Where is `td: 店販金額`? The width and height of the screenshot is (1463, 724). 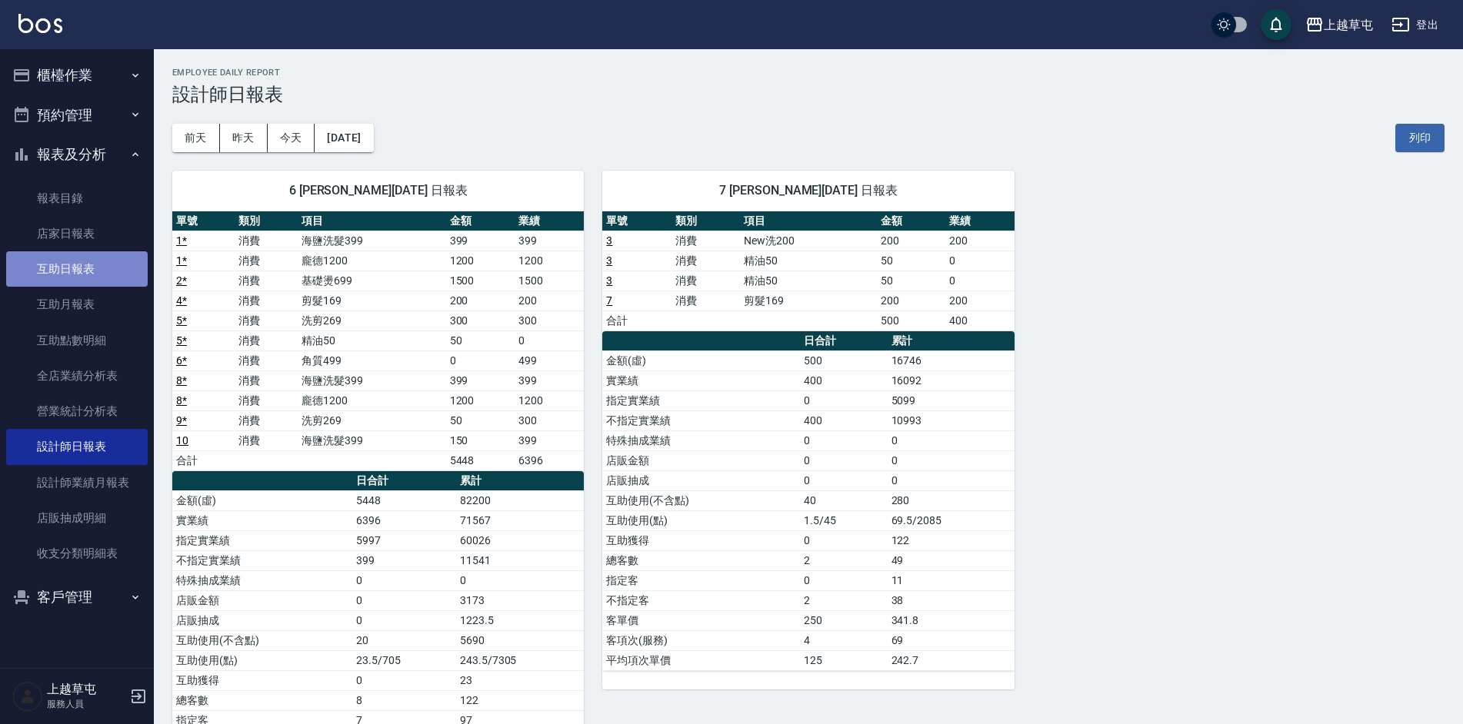 td: 店販金額 is located at coordinates (701, 461).